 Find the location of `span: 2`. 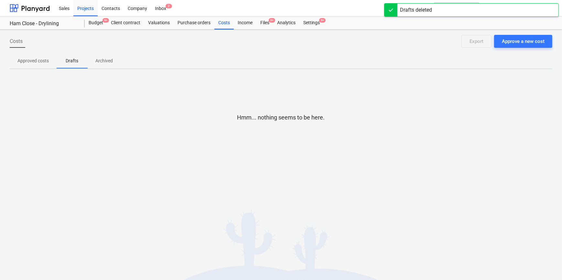

span: 2 is located at coordinates (169, 6).